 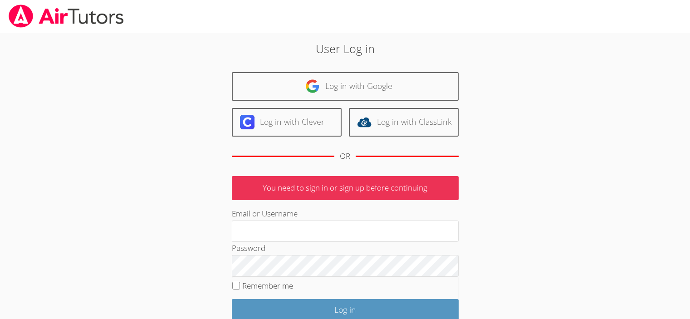 What do you see at coordinates (312, 86) in the screenshot?
I see `img: google-logo-50288ca7cdecda66e5e0955fdab243c47b7ad437acaf1139b6f446037453330a.svg` at bounding box center [312, 86].